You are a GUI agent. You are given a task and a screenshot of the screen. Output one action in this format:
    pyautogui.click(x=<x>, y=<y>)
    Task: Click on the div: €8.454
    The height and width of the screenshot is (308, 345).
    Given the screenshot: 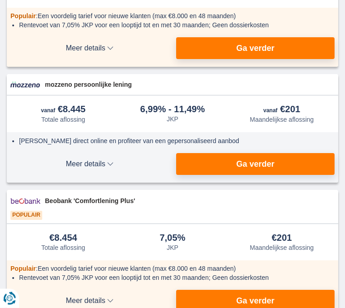 What is the action you would take?
    pyautogui.click(x=63, y=238)
    